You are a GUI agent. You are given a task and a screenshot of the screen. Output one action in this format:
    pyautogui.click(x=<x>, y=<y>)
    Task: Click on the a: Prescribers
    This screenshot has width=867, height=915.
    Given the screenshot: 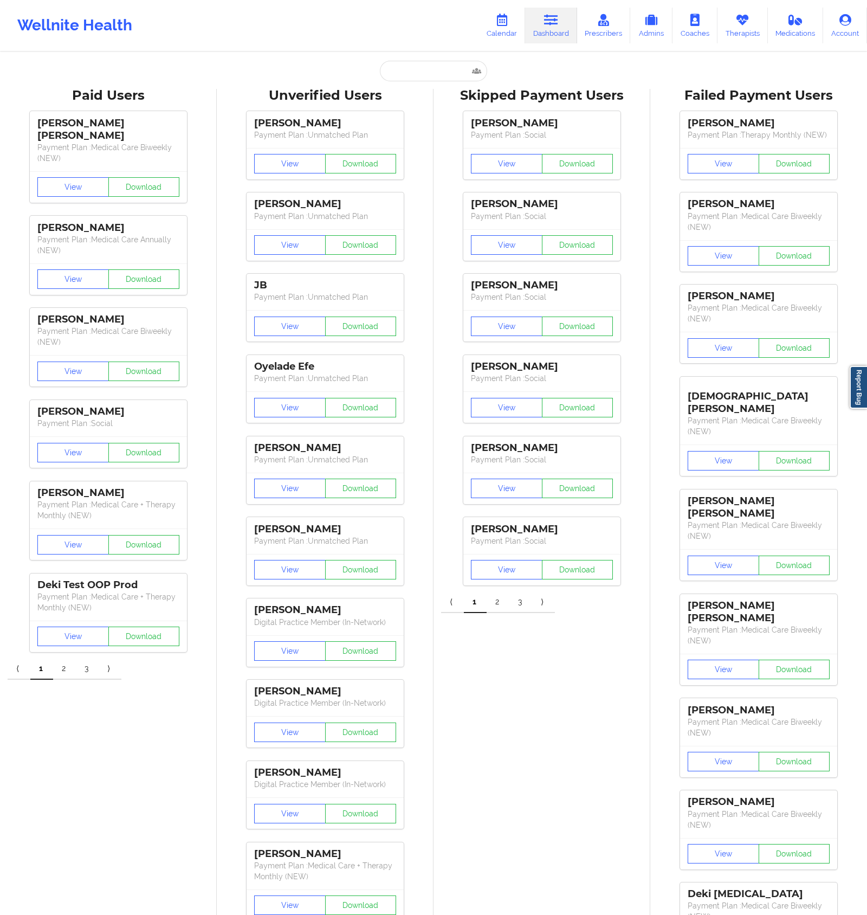 What is the action you would take?
    pyautogui.click(x=604, y=25)
    